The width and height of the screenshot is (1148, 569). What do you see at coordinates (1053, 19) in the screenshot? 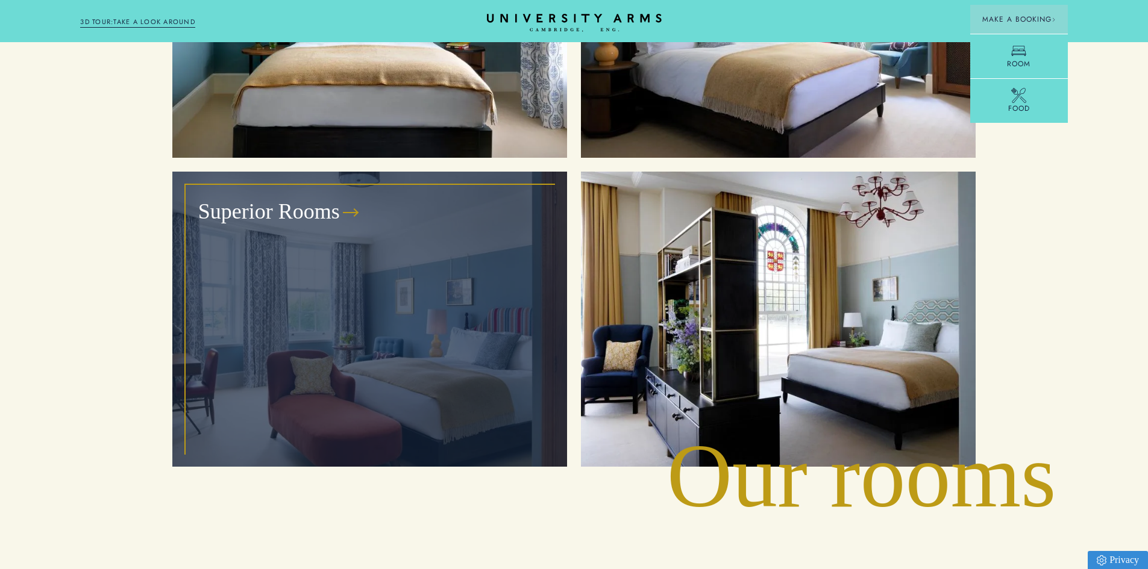
I see `img: Arrow icon` at bounding box center [1053, 19].